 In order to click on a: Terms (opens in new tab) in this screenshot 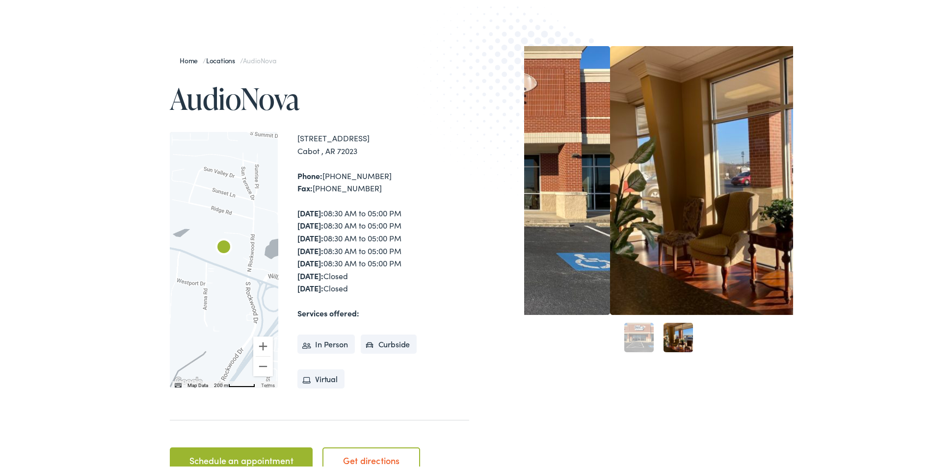, I will do `click(268, 383)`.